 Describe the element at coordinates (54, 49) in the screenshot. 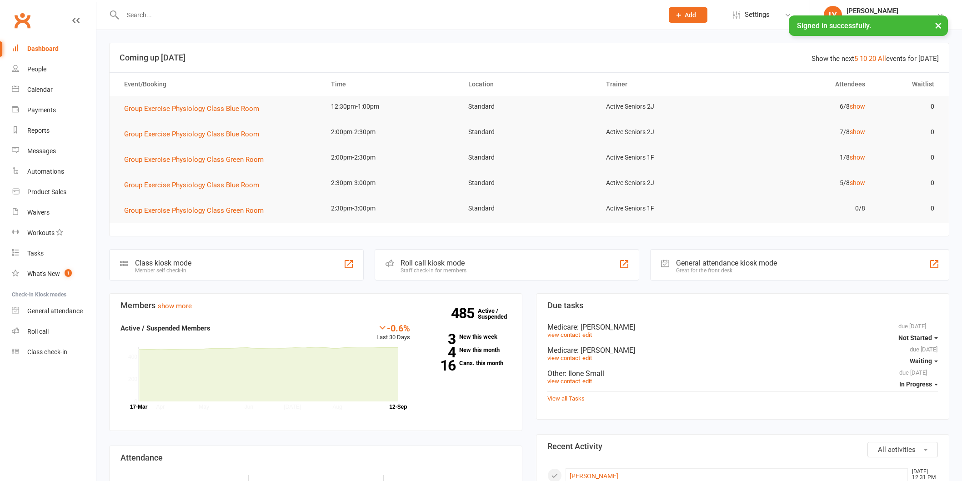

I see `a: Dashboard` at that location.